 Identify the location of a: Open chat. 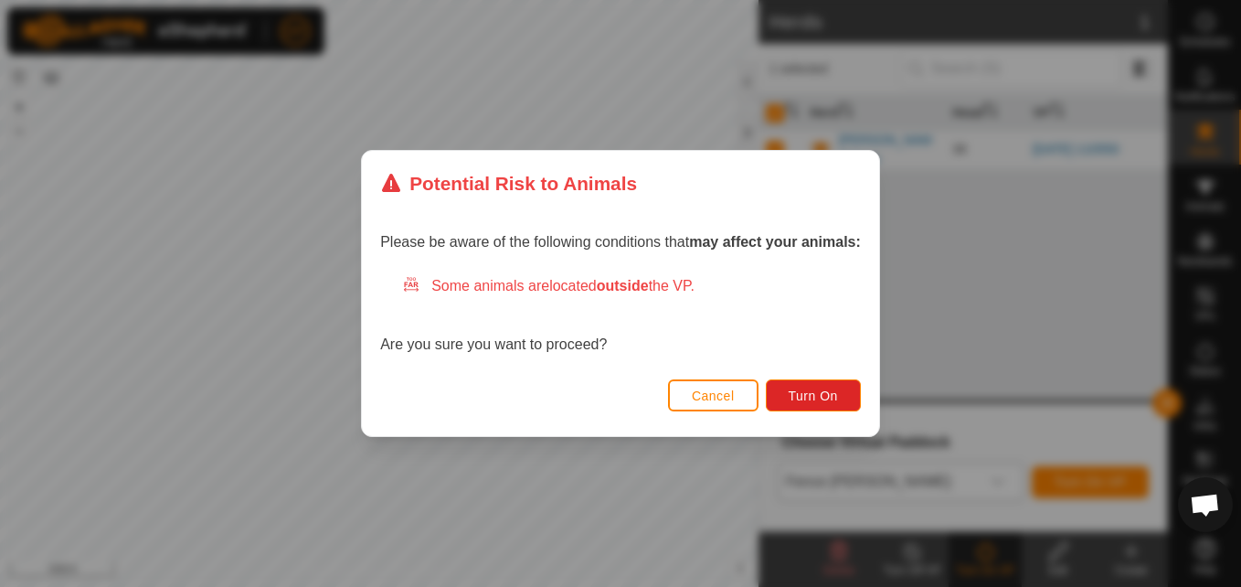
(1205, 504).